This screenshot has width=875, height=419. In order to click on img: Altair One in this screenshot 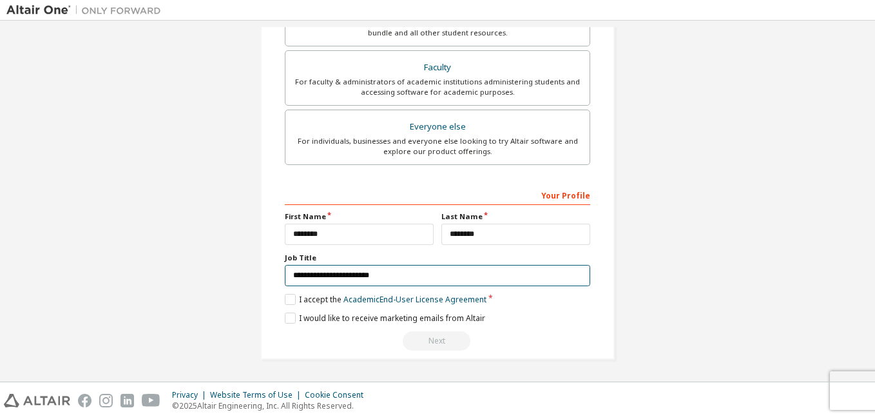, I will do `click(87, 10)`.